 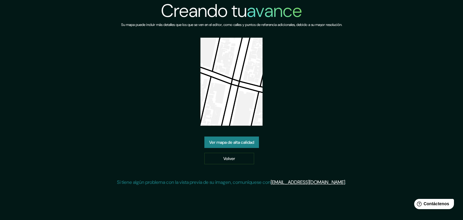 What do you see at coordinates (27, 7) in the screenshot?
I see `font: Contáctenos` at bounding box center [27, 7].